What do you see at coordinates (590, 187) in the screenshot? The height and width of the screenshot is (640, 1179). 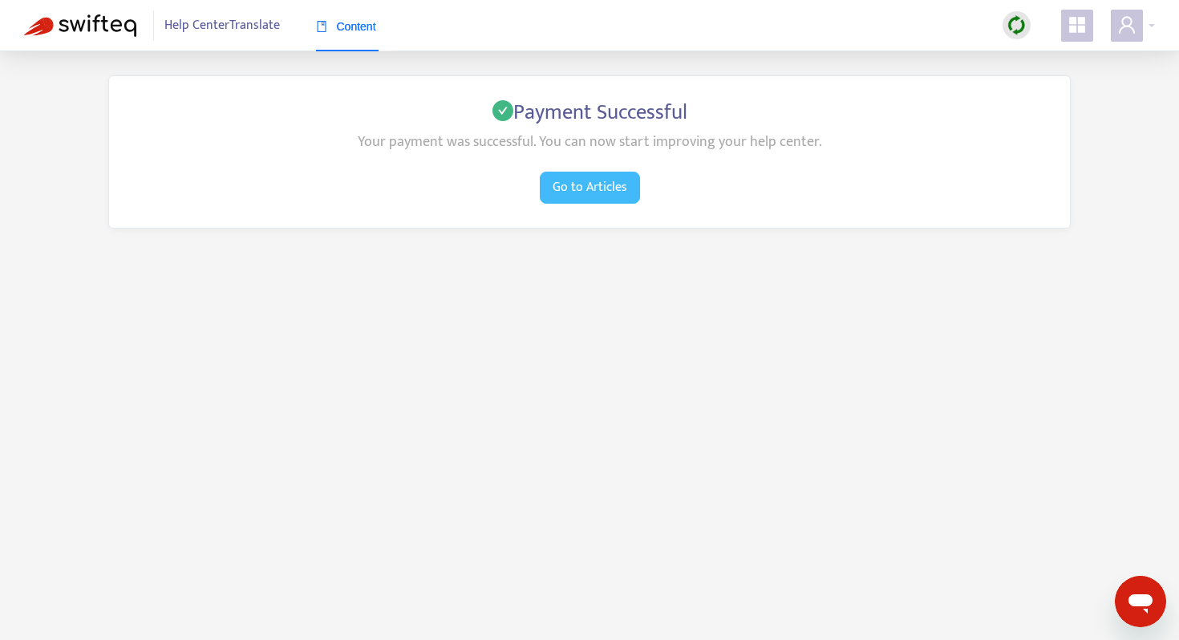 I see `span: Go to Articles` at bounding box center [590, 187].